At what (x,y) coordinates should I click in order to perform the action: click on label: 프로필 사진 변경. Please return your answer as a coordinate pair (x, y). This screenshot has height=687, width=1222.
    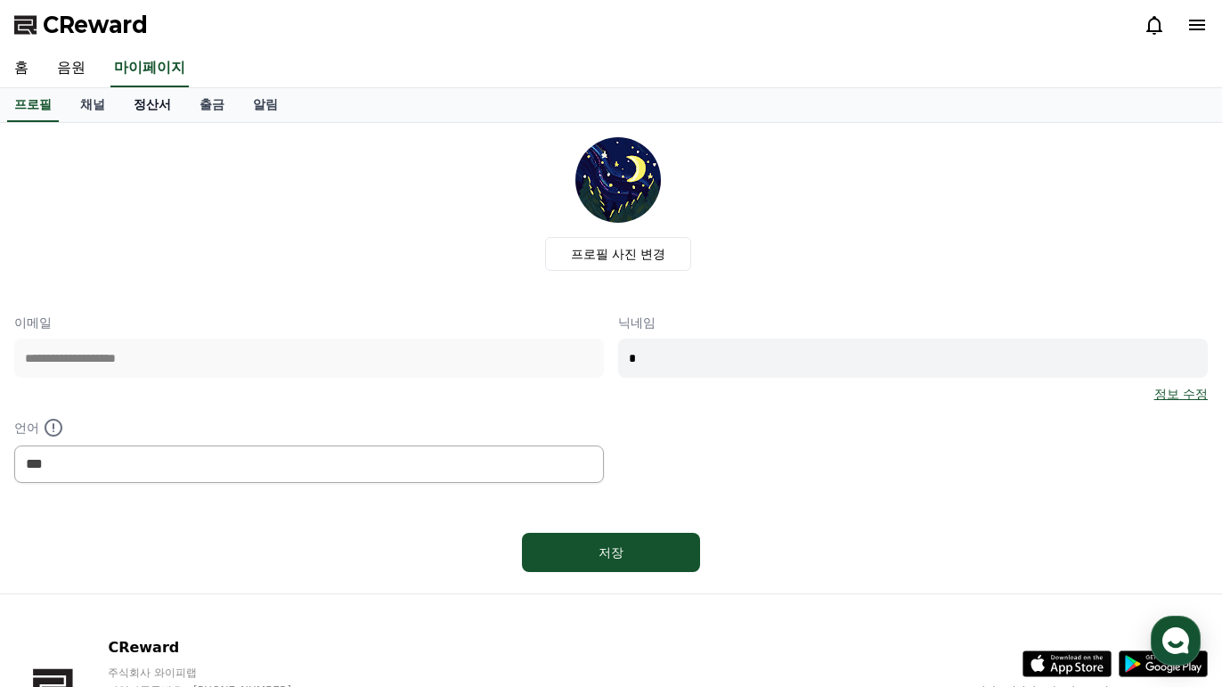
    Looking at the image, I should click on (618, 254).